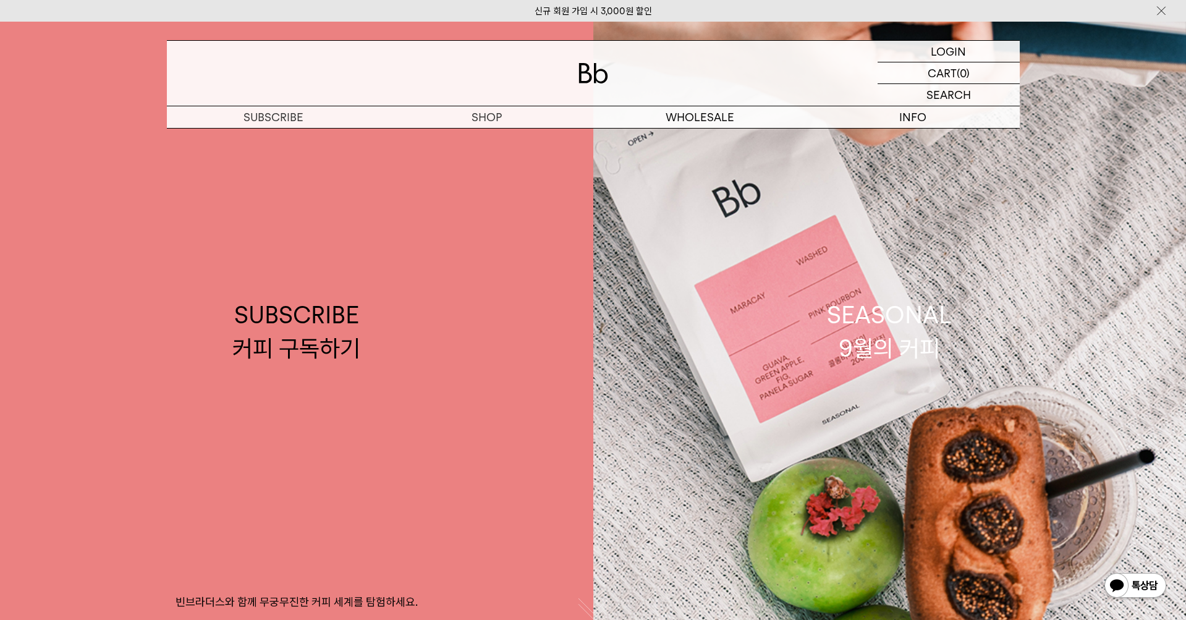 The height and width of the screenshot is (620, 1186). I want to click on p: SHOP, so click(487, 117).